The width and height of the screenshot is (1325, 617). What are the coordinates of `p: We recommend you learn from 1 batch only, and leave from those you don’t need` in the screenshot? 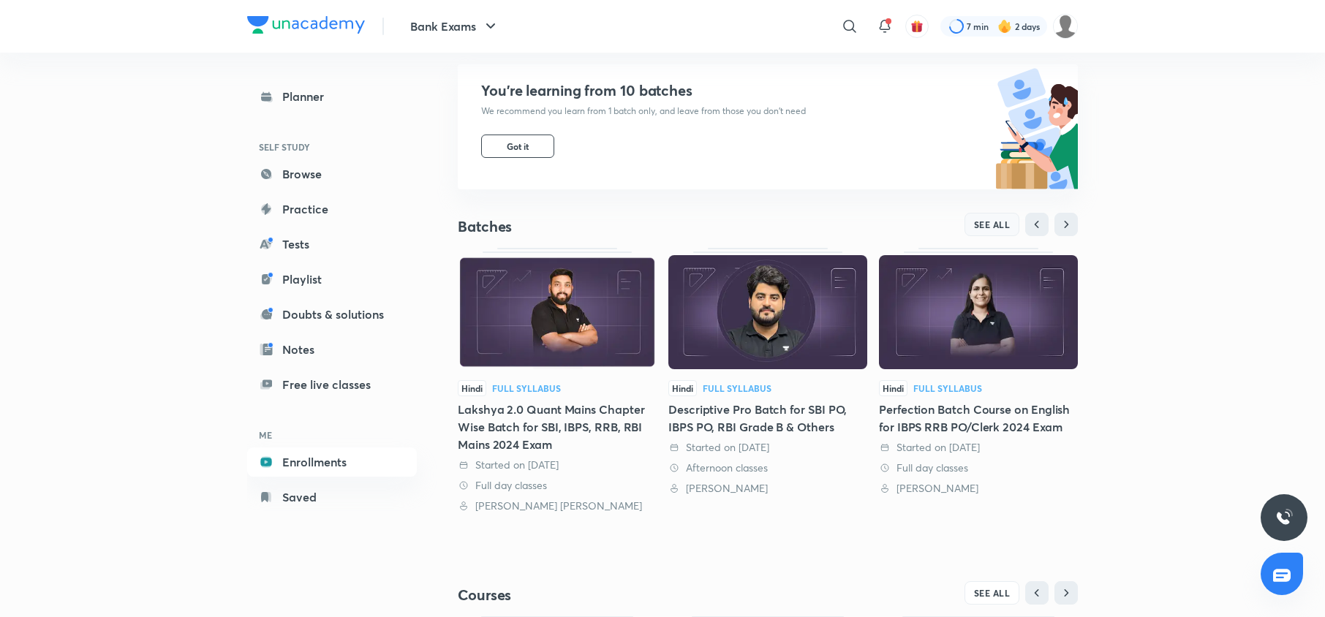 It's located at (643, 111).